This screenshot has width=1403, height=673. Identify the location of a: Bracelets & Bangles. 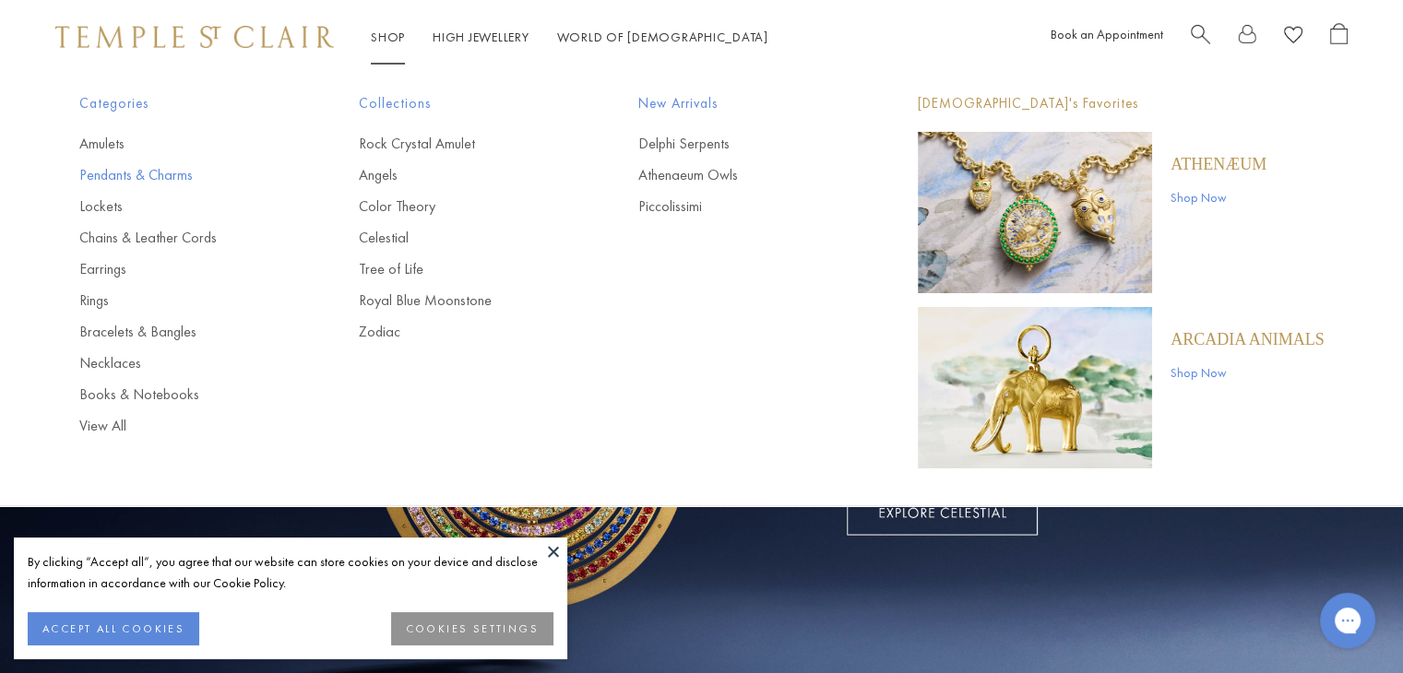
(182, 332).